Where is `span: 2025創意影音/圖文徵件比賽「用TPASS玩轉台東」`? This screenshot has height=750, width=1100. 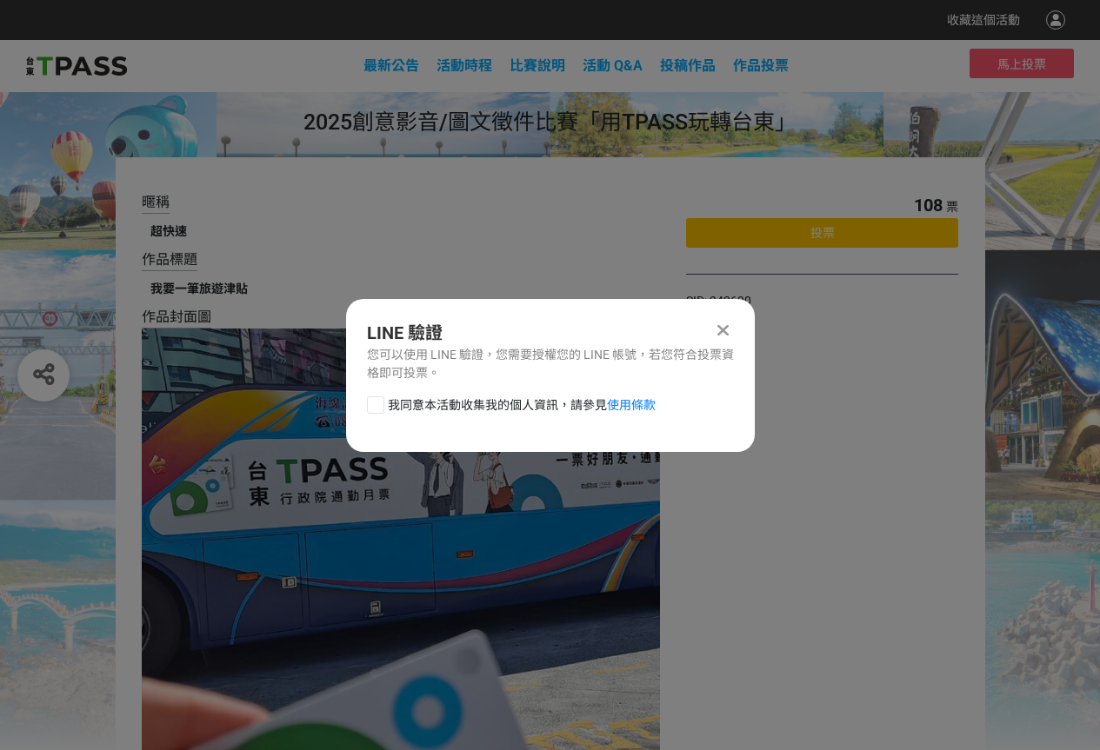
span: 2025創意影音/圖文徵件比賽「用TPASS玩轉台東」 is located at coordinates (550, 122).